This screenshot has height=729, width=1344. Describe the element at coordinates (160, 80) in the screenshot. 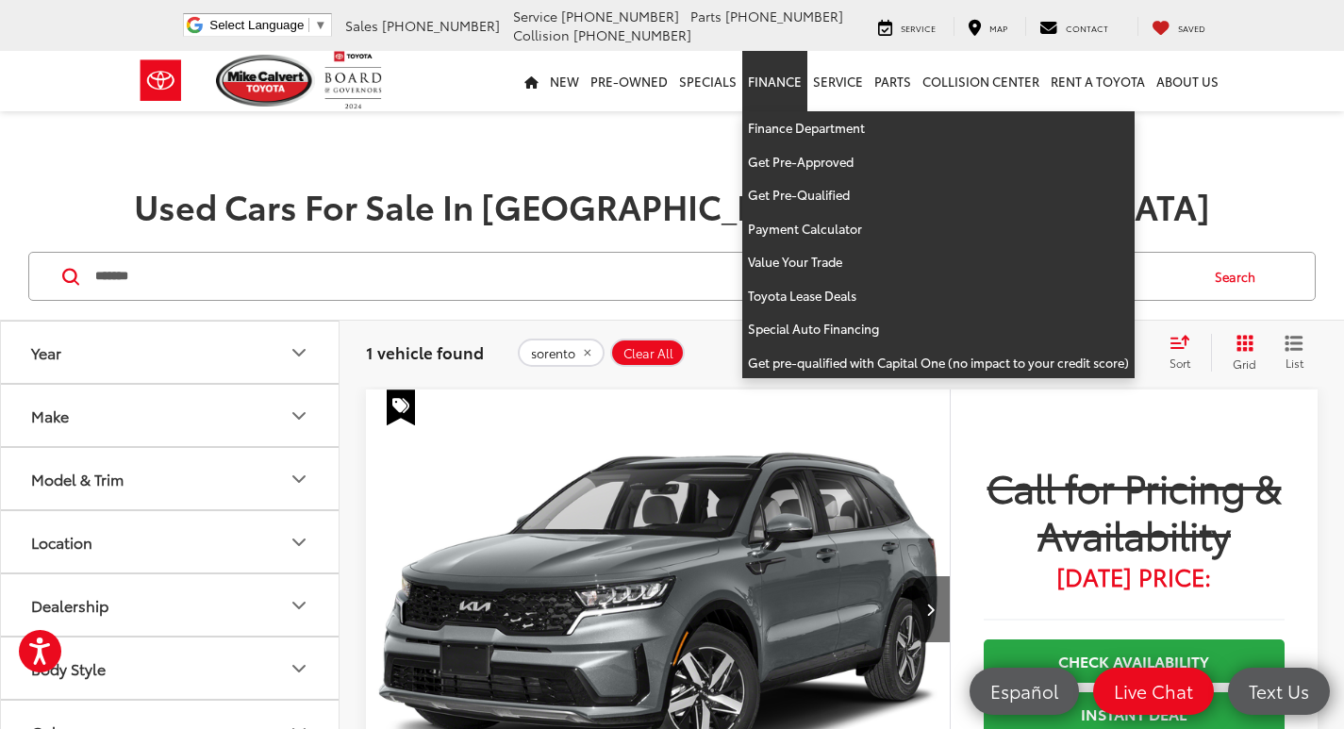

I see `img: Toyota` at that location.